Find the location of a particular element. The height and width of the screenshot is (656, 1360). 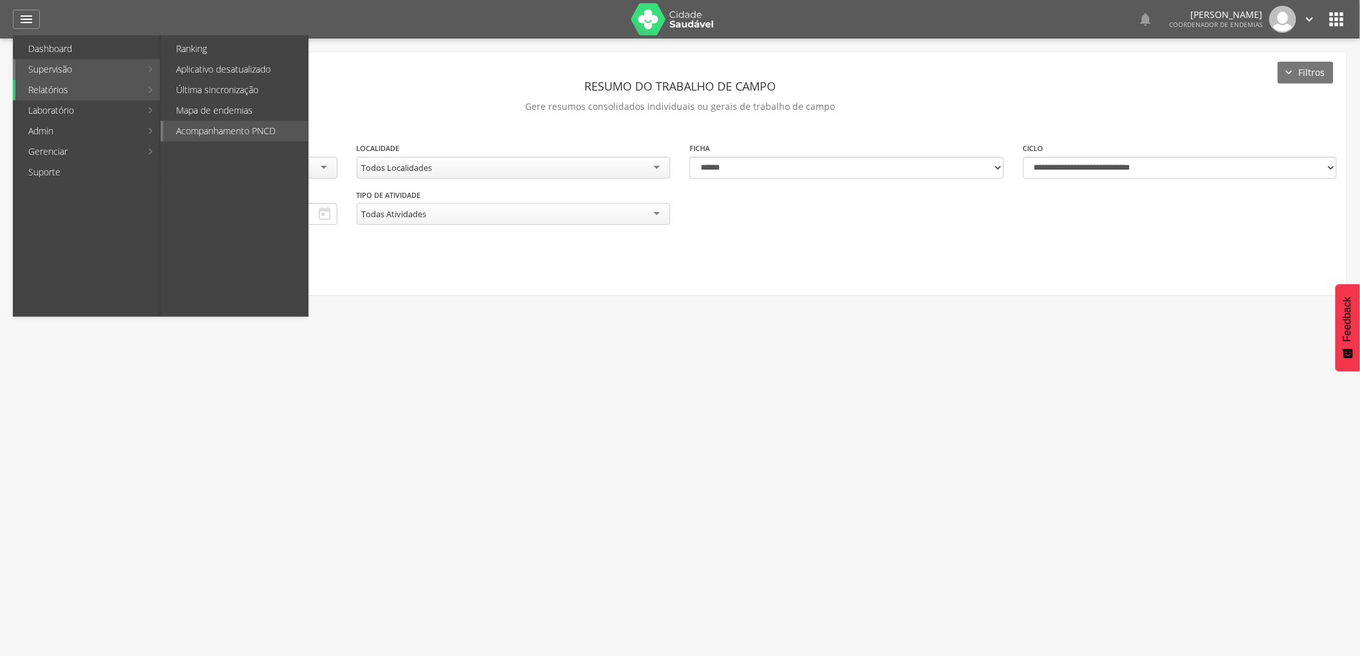

label: Localidade is located at coordinates (378, 148).